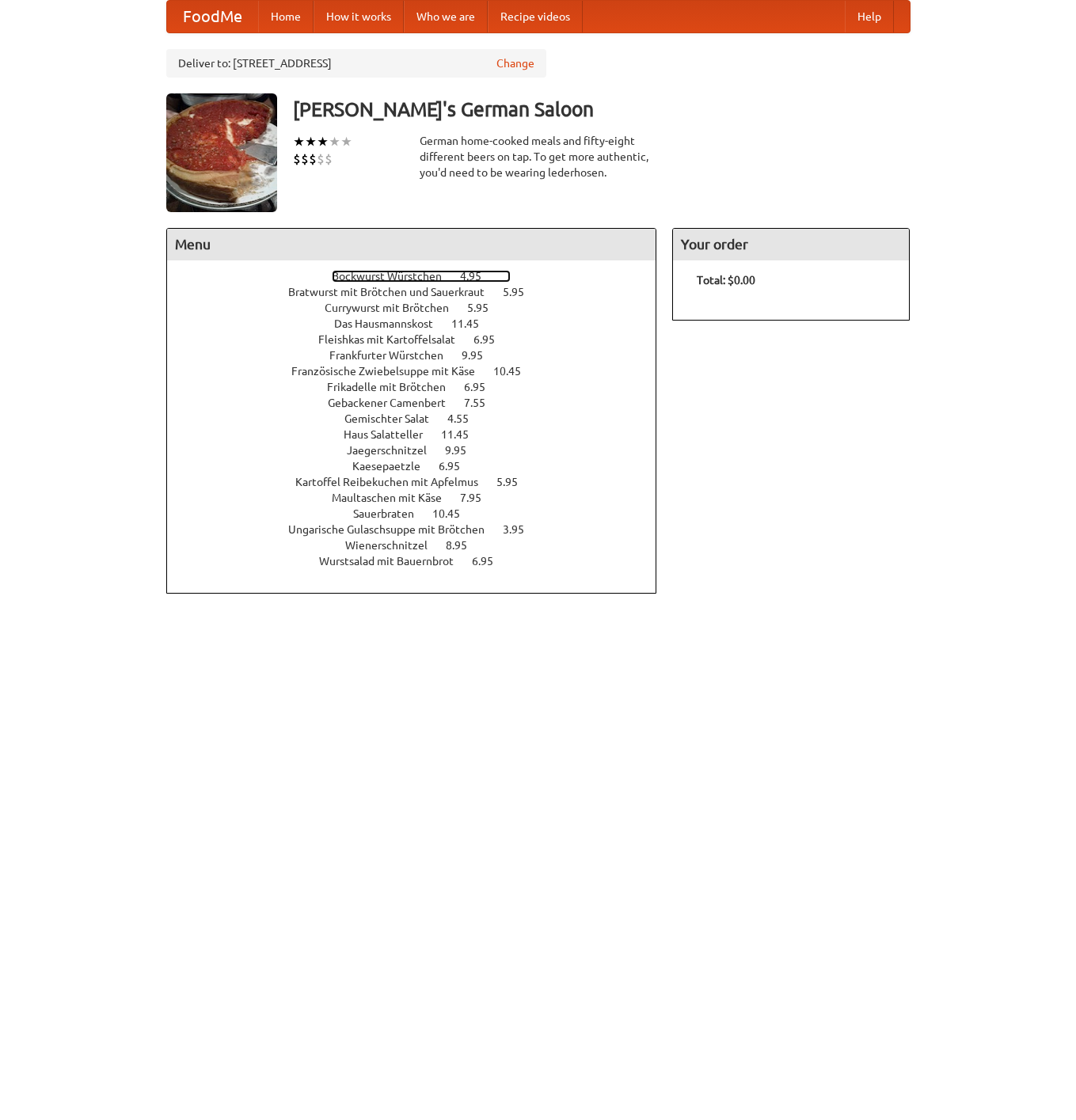 This screenshot has width=1076, height=1120. What do you see at coordinates (482, 403) in the screenshot?
I see `span: 7.55` at bounding box center [482, 403].